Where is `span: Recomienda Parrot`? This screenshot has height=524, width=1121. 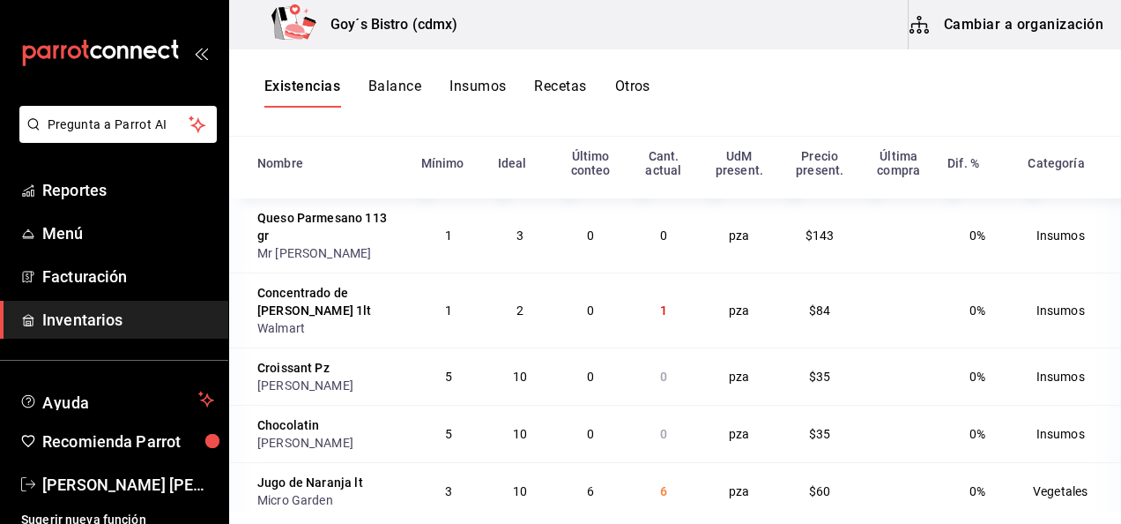 span: Recomienda Parrot is located at coordinates (128, 441).